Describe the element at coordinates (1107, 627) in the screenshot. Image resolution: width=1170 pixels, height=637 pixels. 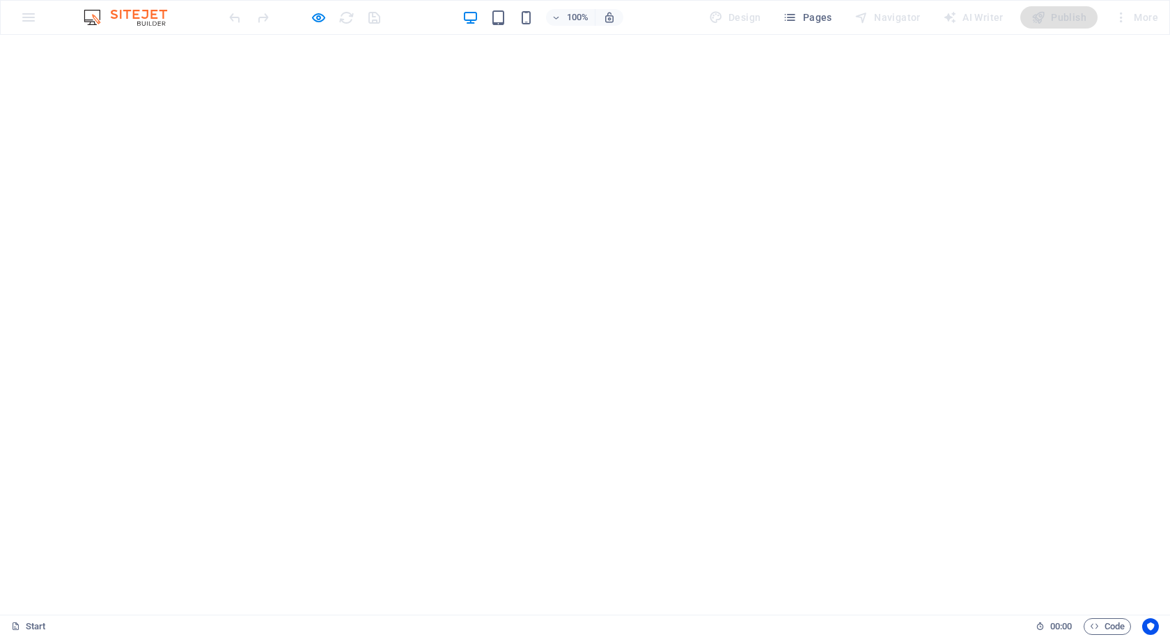
I see `span: Code` at that location.